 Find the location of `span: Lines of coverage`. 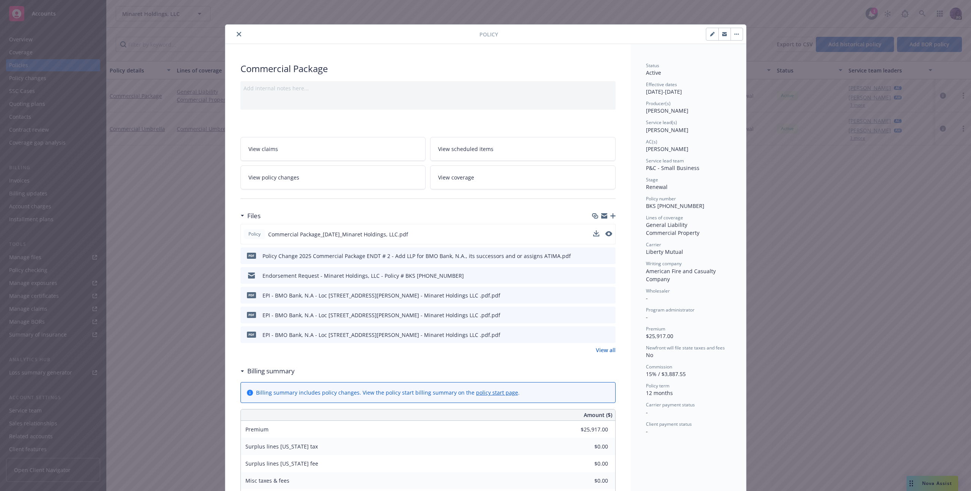

span: Lines of coverage is located at coordinates (664, 217).